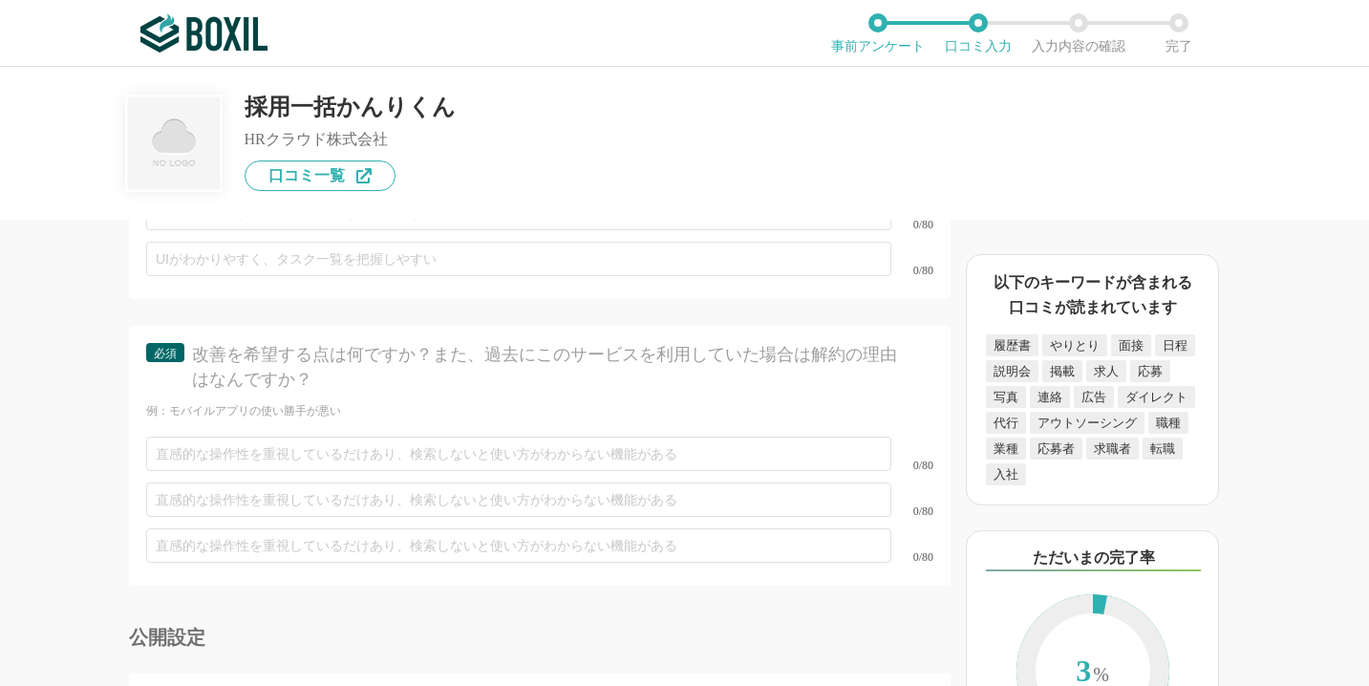 Image resolution: width=1369 pixels, height=686 pixels. Describe the element at coordinates (978, 33) in the screenshot. I see `li: 口コミ入力` at that location.